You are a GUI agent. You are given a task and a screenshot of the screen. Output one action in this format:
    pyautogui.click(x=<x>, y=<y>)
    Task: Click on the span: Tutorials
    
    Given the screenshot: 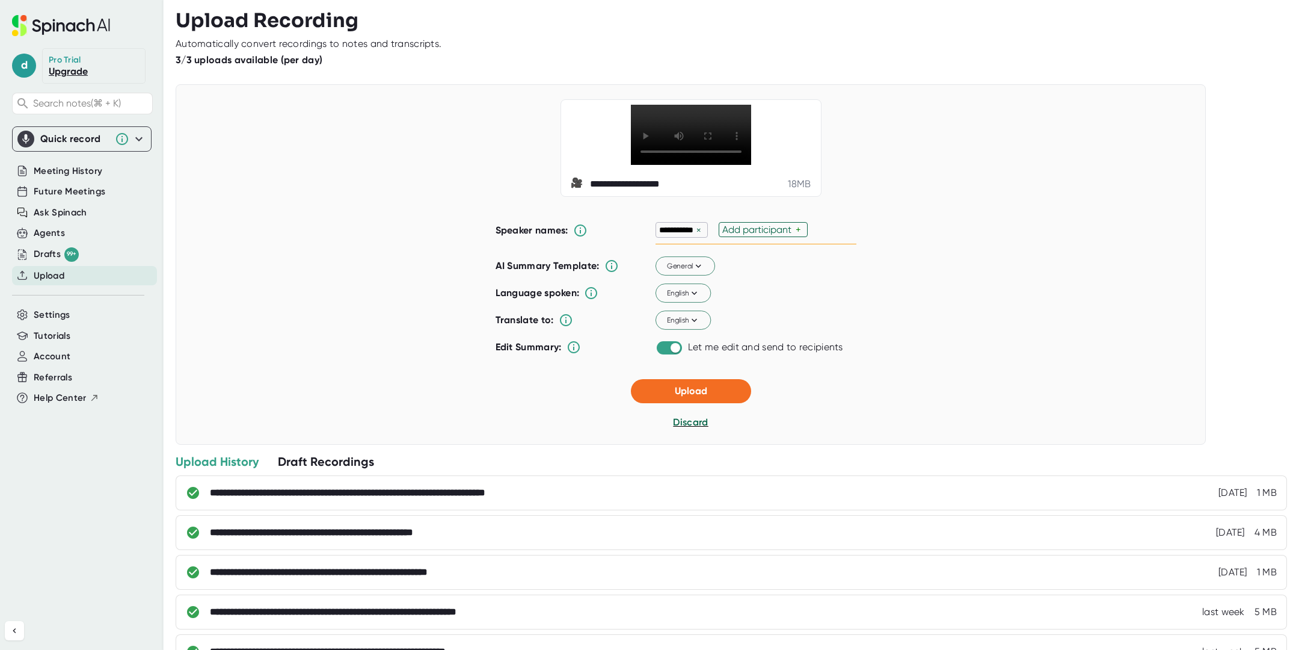 What is the action you would take?
    pyautogui.click(x=52, y=336)
    